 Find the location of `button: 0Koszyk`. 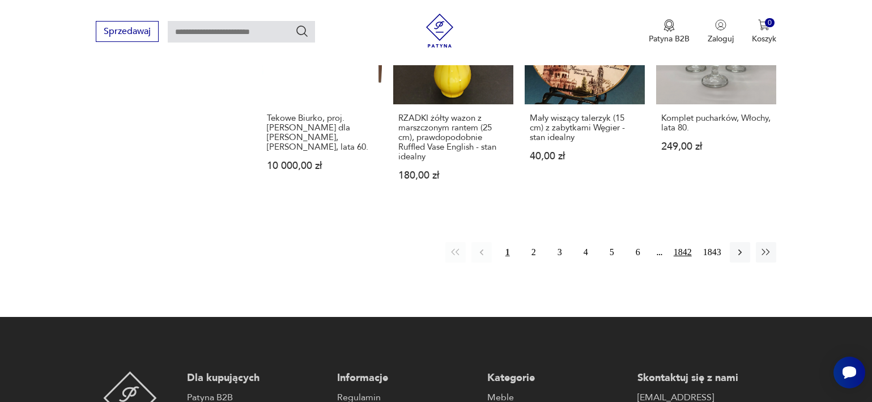

button: 0Koszyk is located at coordinates (764, 32).